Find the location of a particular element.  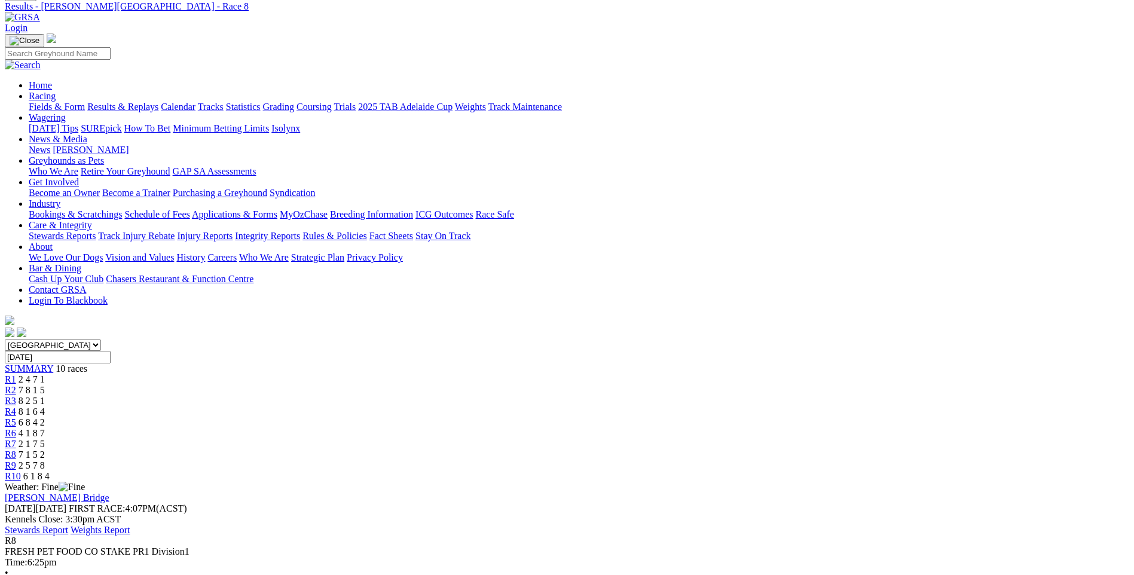

a: Login is located at coordinates (16, 28).